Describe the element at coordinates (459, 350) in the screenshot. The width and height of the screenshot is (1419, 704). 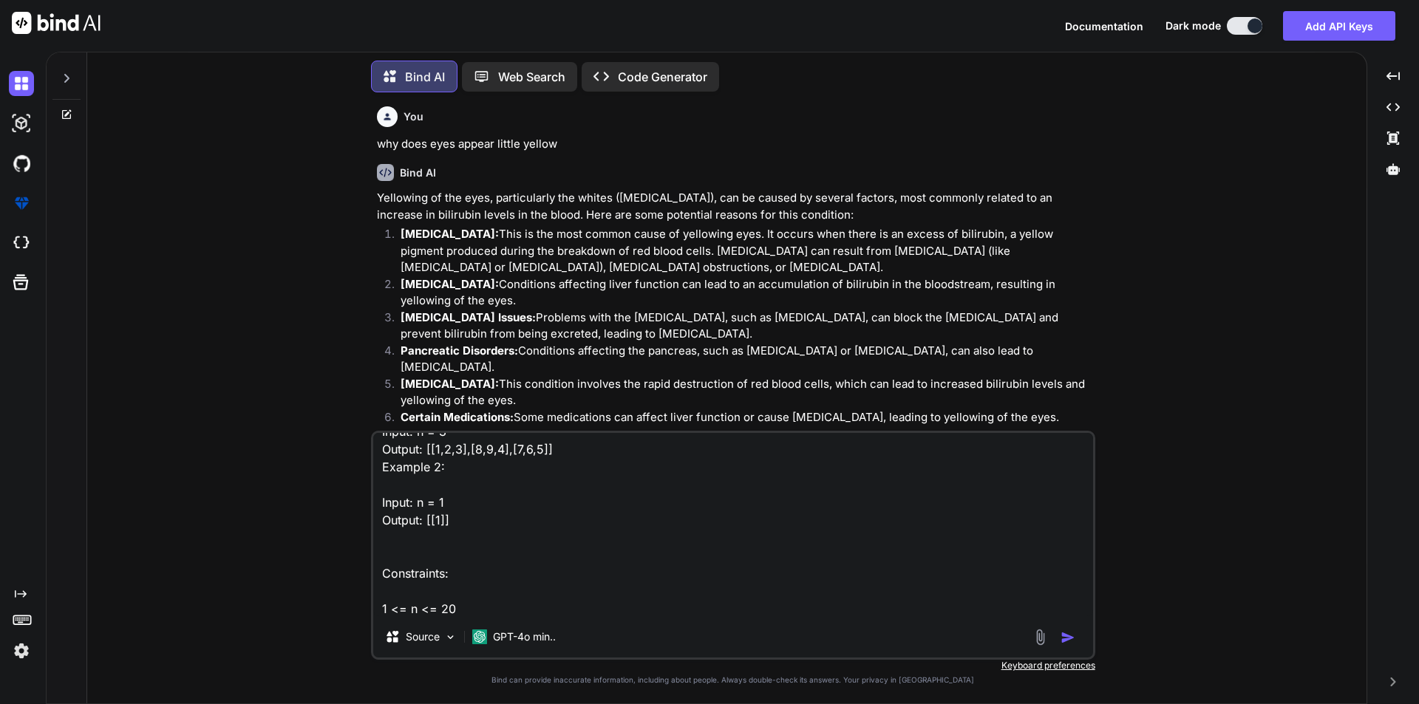
I see `strong: Pancreatic Disorders:` at that location.